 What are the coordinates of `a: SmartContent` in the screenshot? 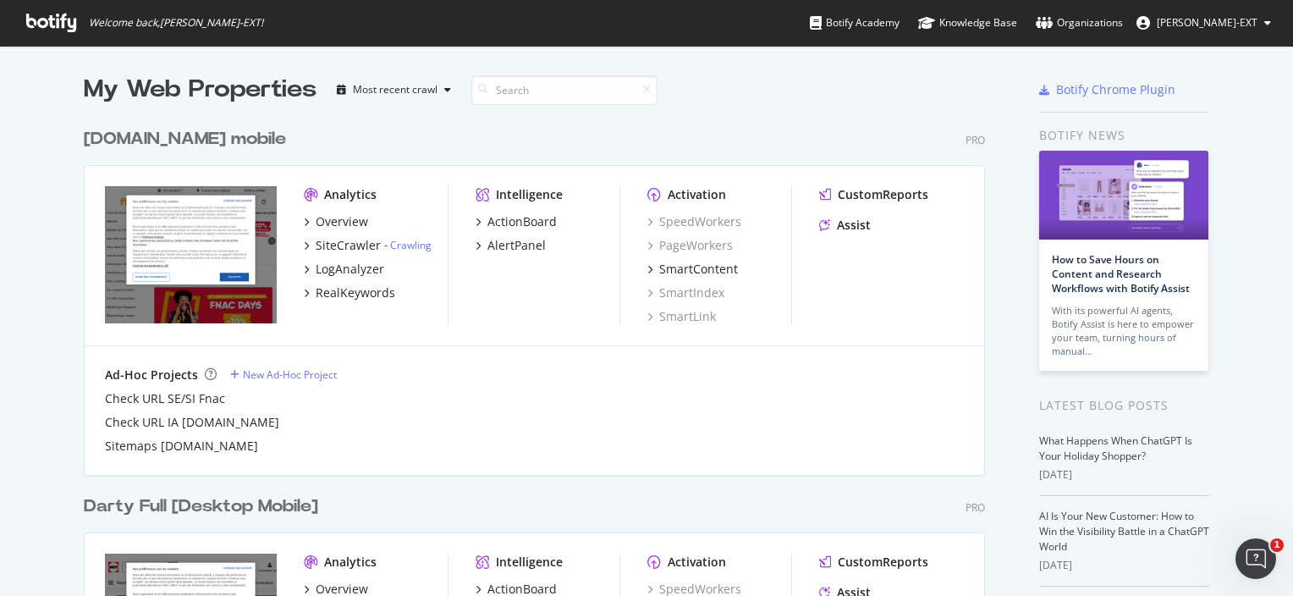 It's located at (692, 269).